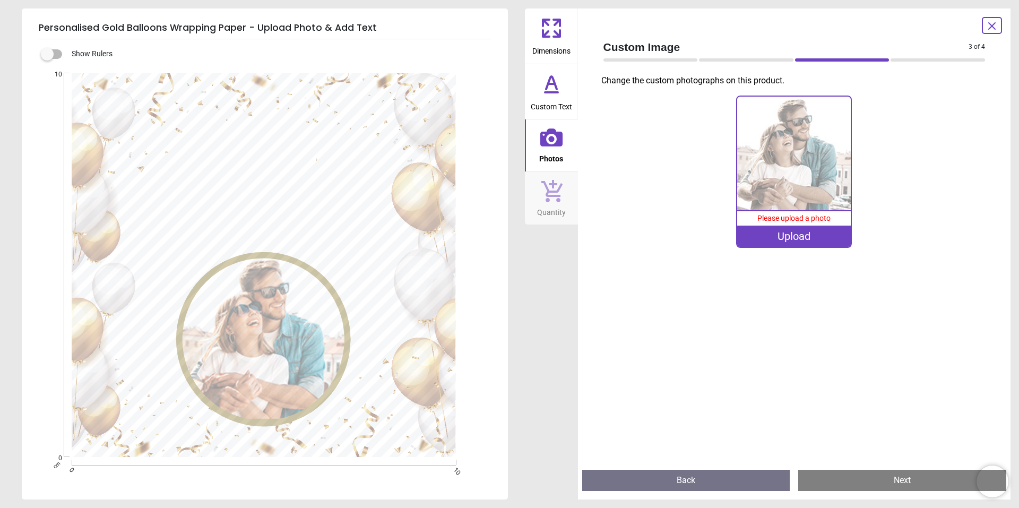 This screenshot has width=1019, height=508. What do you see at coordinates (977, 47) in the screenshot?
I see `span: 3 of 4` at bounding box center [977, 47].